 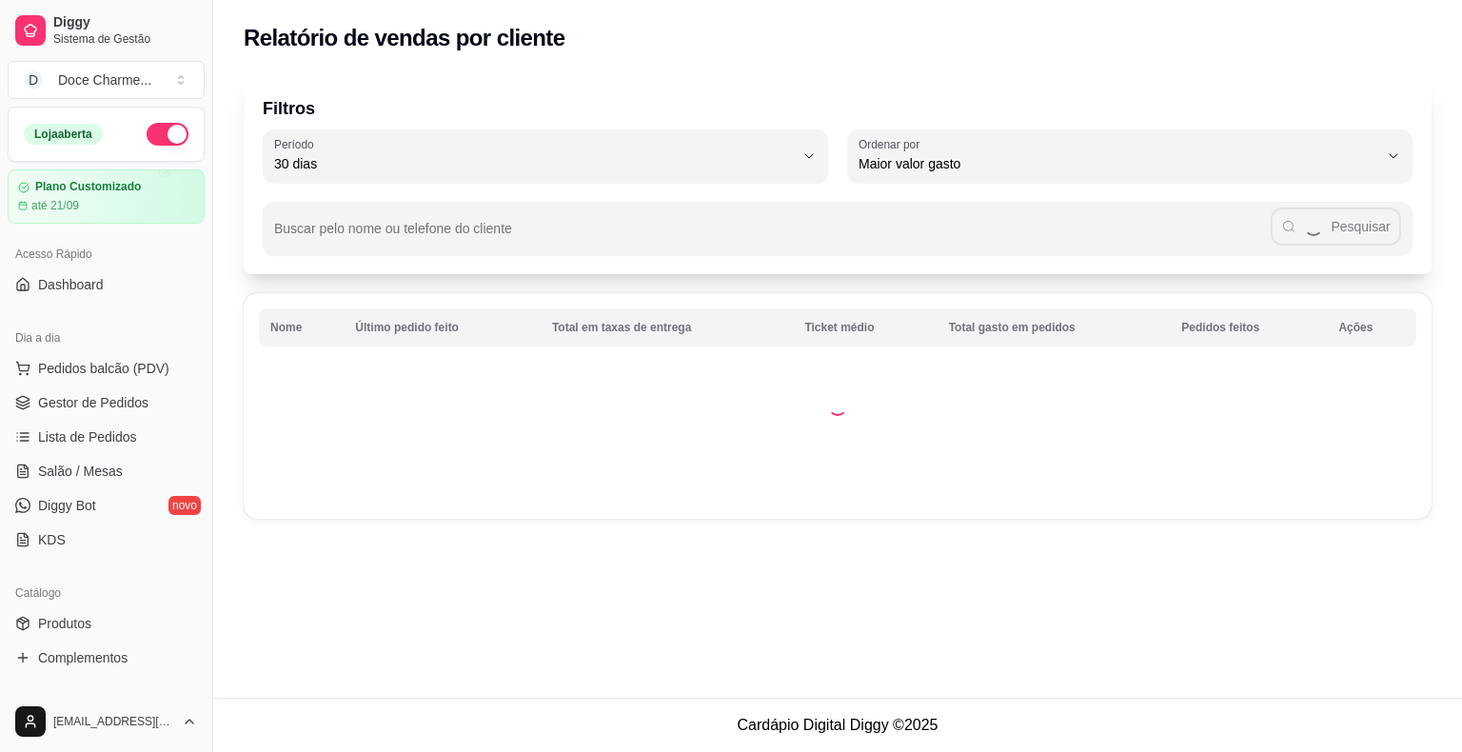 What do you see at coordinates (65, 623) in the screenshot?
I see `span: Produtos` at bounding box center [65, 623].